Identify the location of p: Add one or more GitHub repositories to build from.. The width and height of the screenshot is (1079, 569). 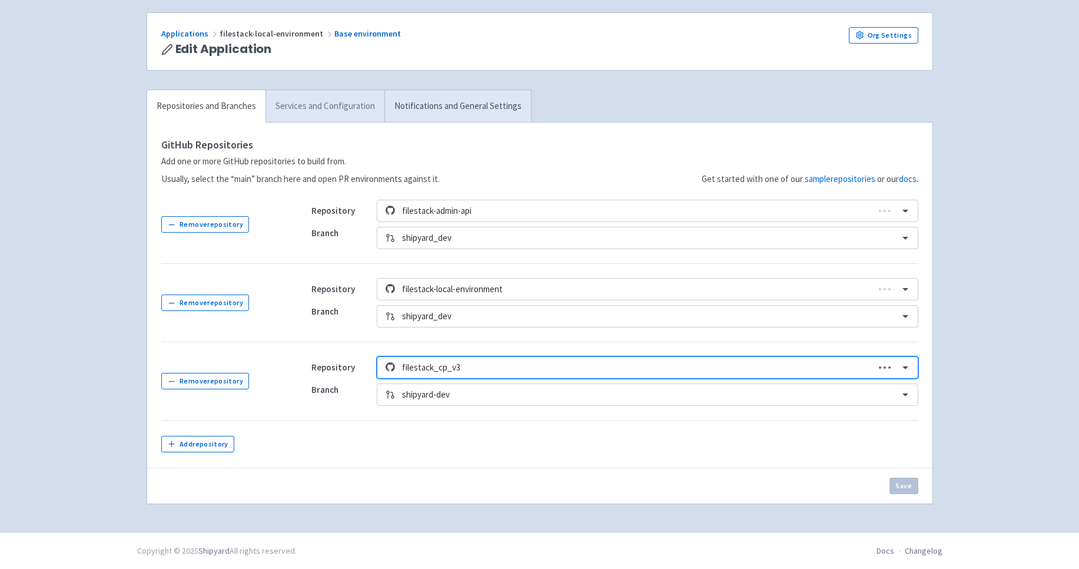
(300, 161).